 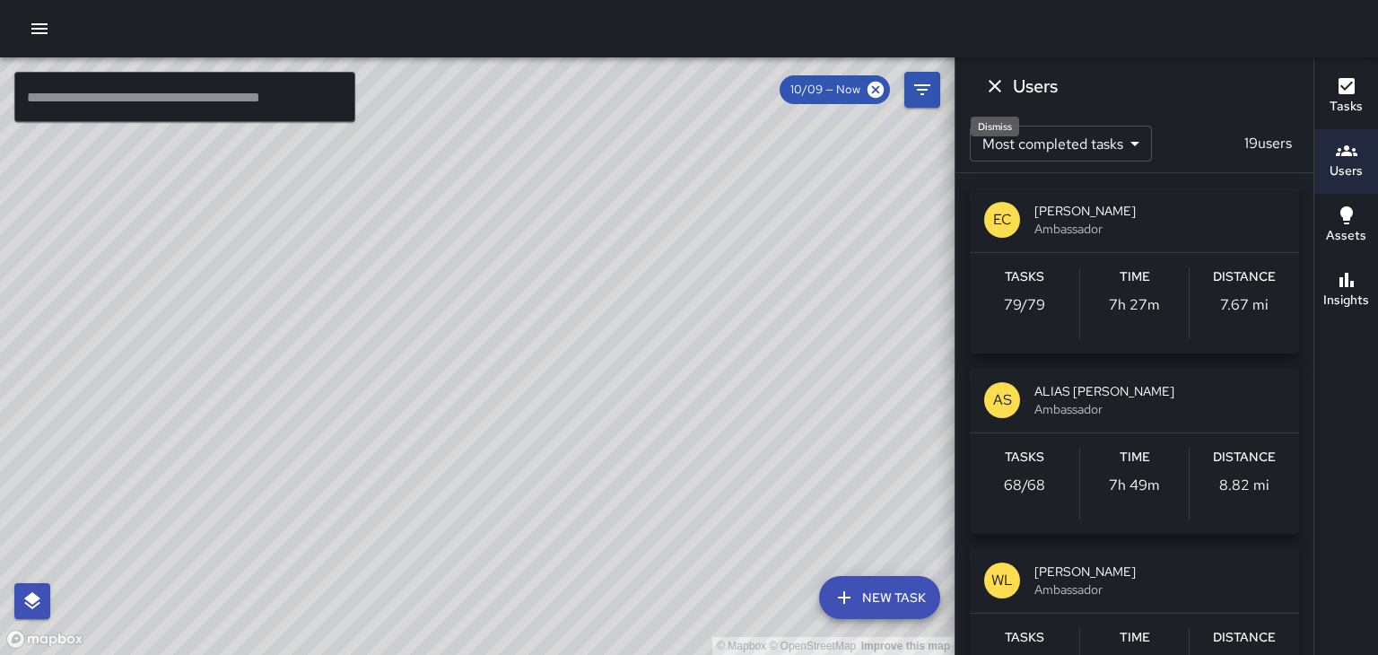 What do you see at coordinates (1345, 97) in the screenshot?
I see `button: Tasks` at bounding box center [1345, 97].